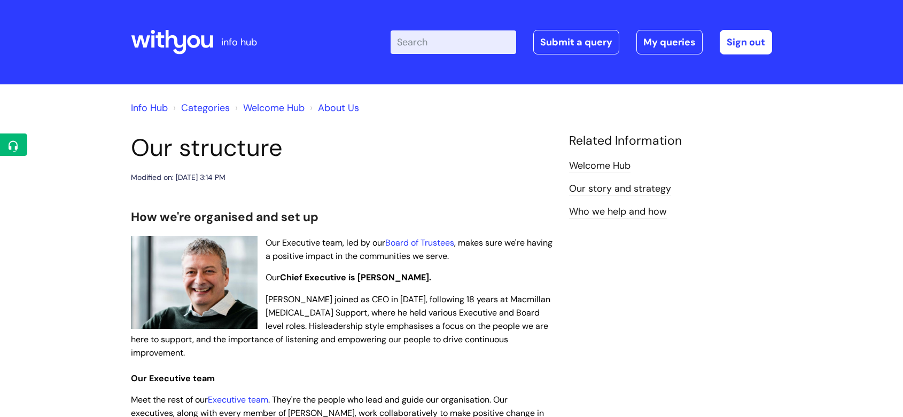 Image resolution: width=903 pixels, height=417 pixels. I want to click on a: Categories, so click(205, 108).